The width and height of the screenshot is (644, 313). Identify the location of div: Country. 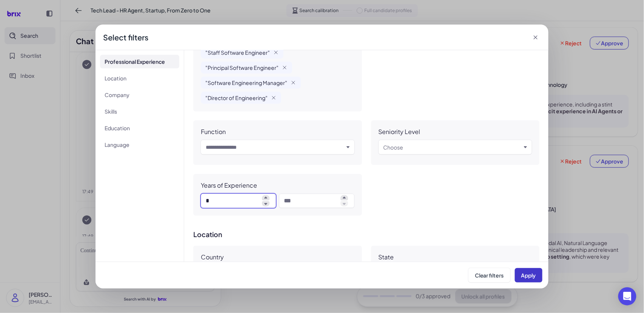
(212, 257).